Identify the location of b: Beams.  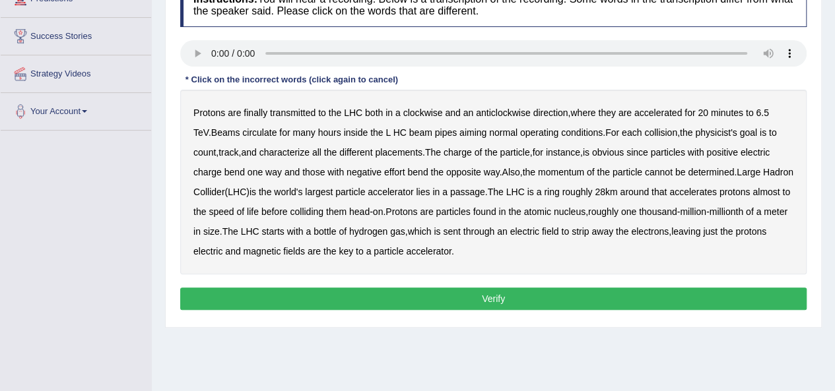
(226, 133).